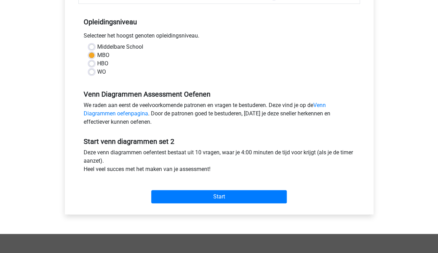 The width and height of the screenshot is (438, 253). What do you see at coordinates (219, 115) in the screenshot?
I see `div: We raden aan eerst de veelvoorkomende patronen en vragen te bestuderen. Deze vind je op de . Door...` at bounding box center [219, 115].